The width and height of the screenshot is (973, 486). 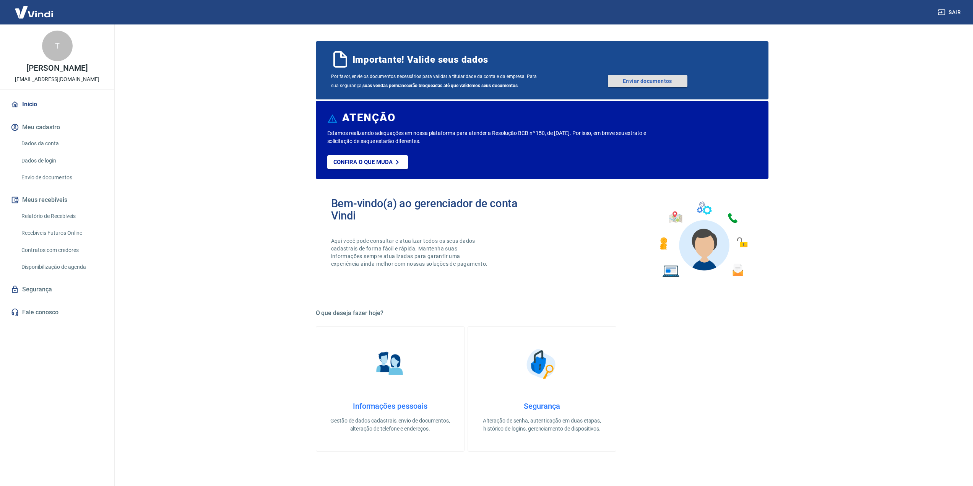 I want to click on a: Relatório de Recebíveis, so click(x=62, y=216).